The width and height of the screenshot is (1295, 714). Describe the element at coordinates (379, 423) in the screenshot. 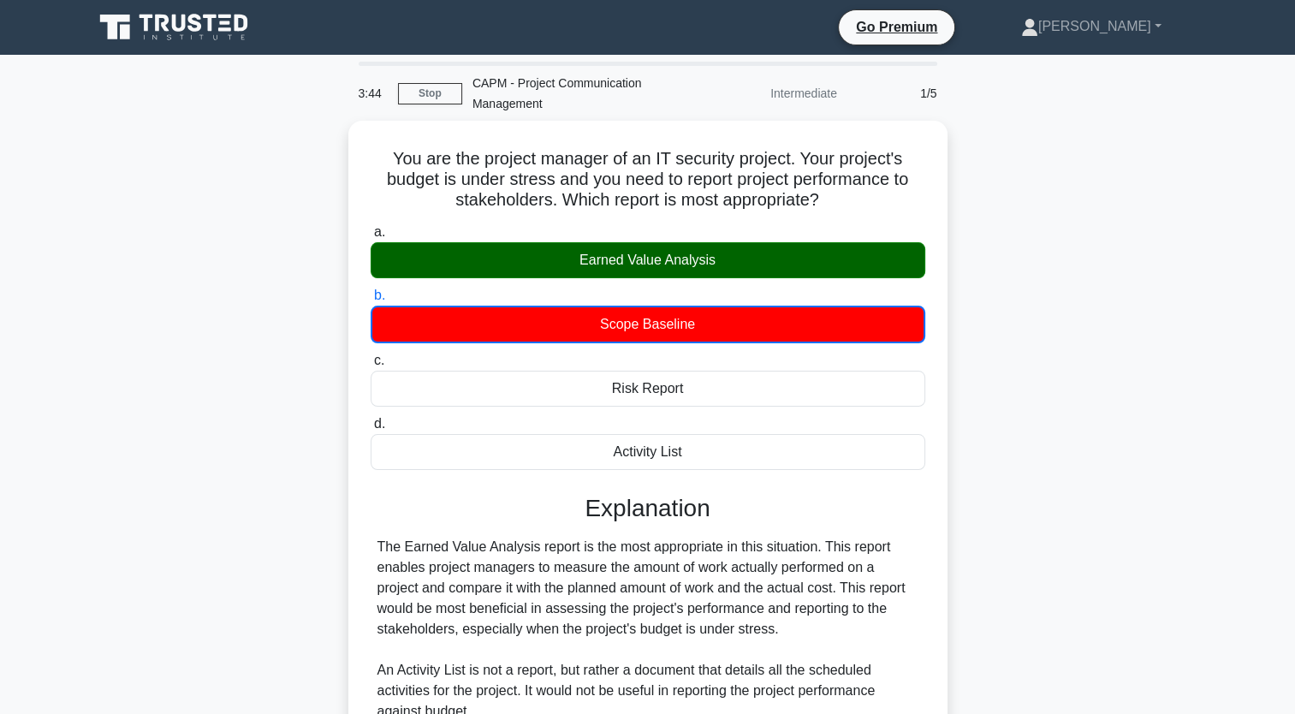

I see `span: d.` at that location.